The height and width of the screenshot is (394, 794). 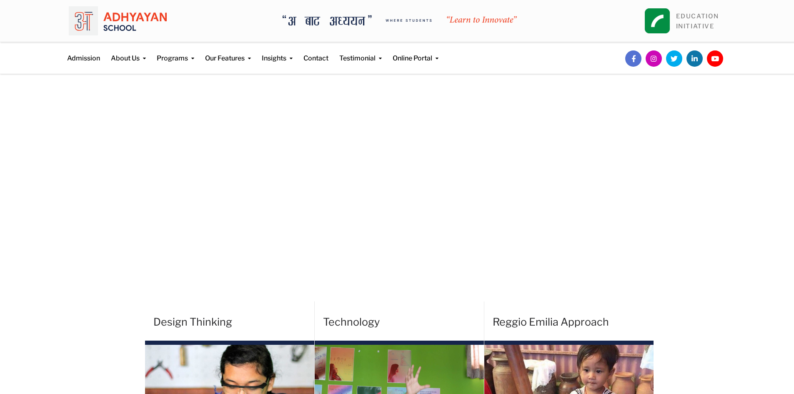 What do you see at coordinates (698, 21) in the screenshot?
I see `a: EDUCATIONINITIATIVE` at bounding box center [698, 21].